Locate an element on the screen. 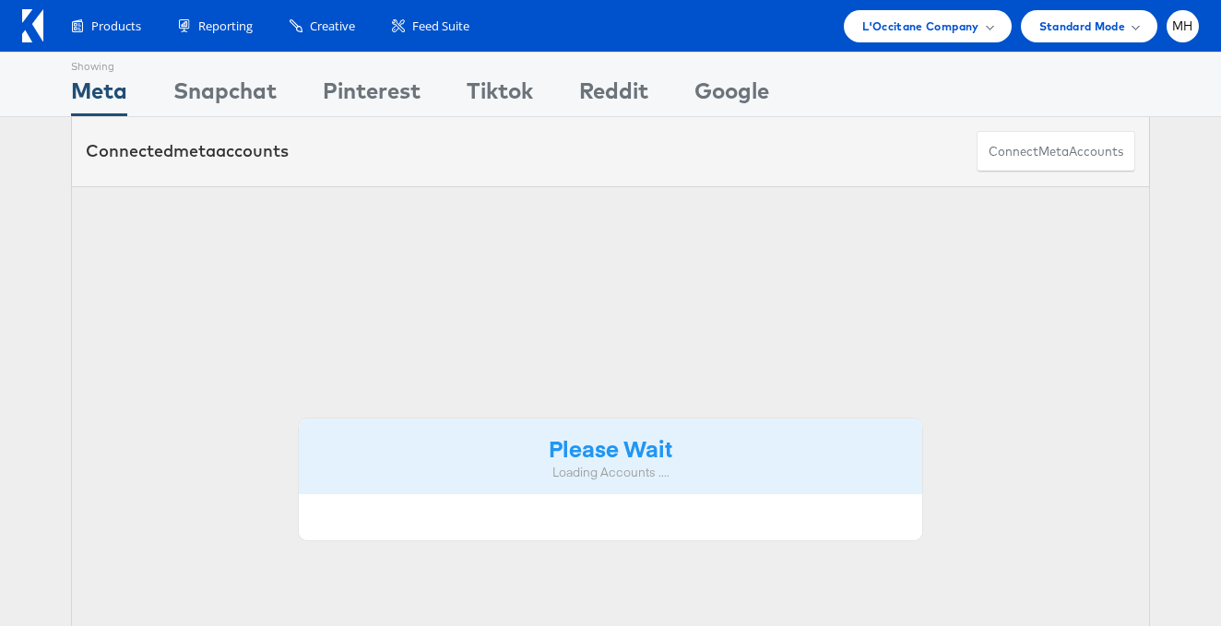 This screenshot has width=1221, height=626. span: L'Occitane Company is located at coordinates (920, 26).